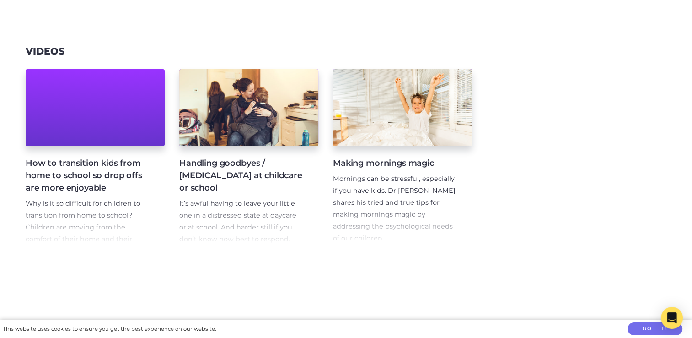 The width and height of the screenshot is (692, 338). Describe the element at coordinates (109, 329) in the screenshot. I see `div: This website uses cookies to ensure you get the best experience on our website.` at that location.